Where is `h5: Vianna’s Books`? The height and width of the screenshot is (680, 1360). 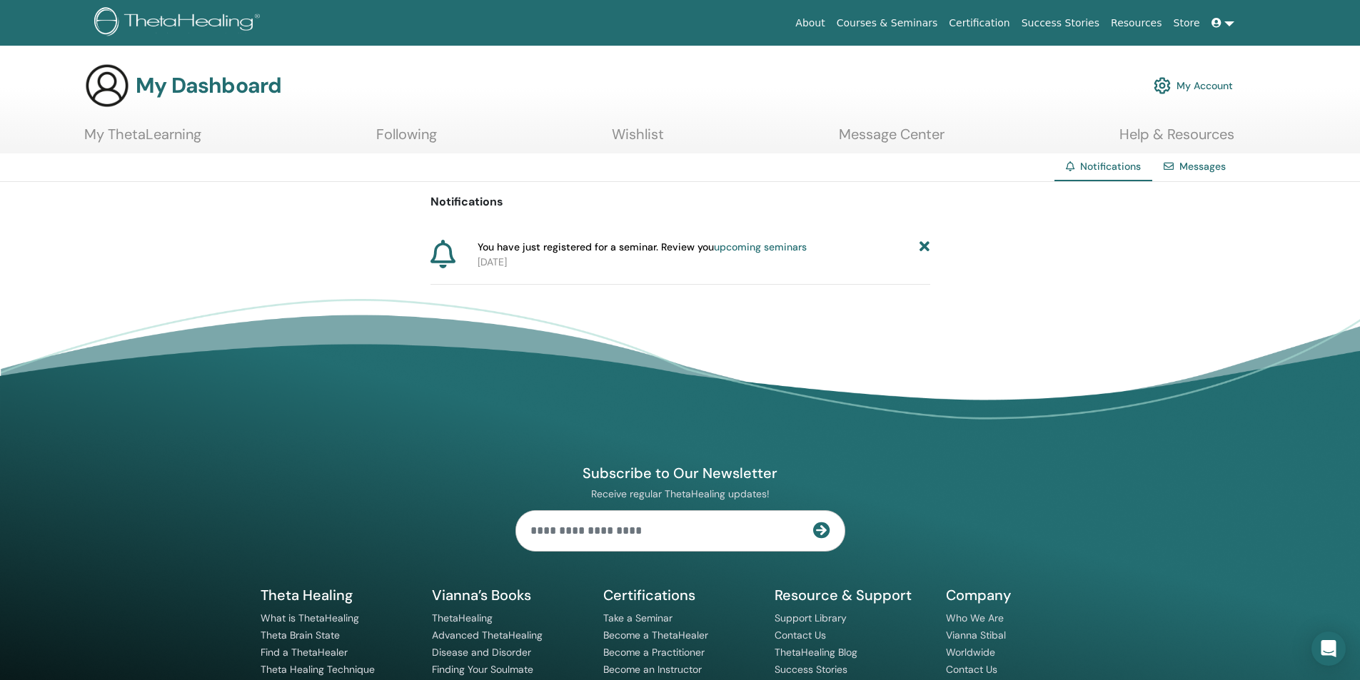 h5: Vianna’s Books is located at coordinates (509, 595).